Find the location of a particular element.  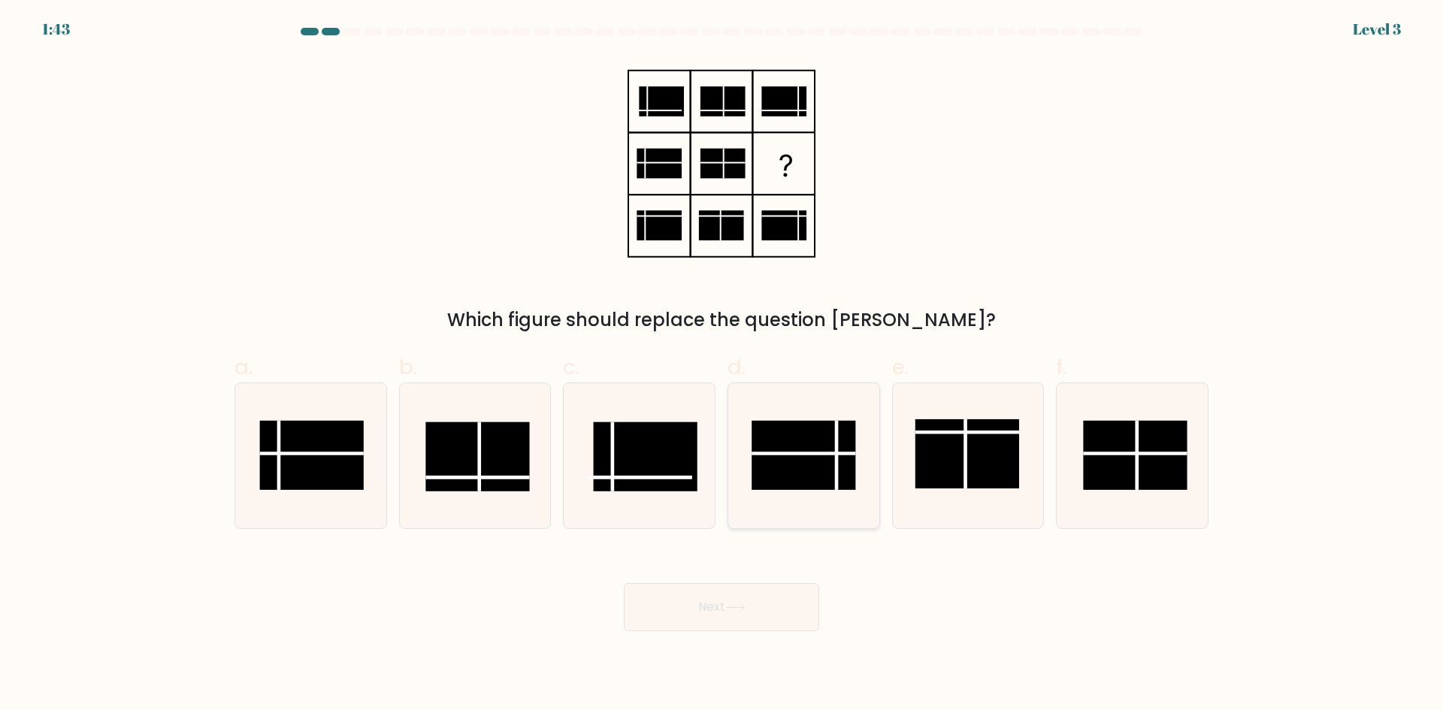

div: Level 3 is located at coordinates (1377, 29).